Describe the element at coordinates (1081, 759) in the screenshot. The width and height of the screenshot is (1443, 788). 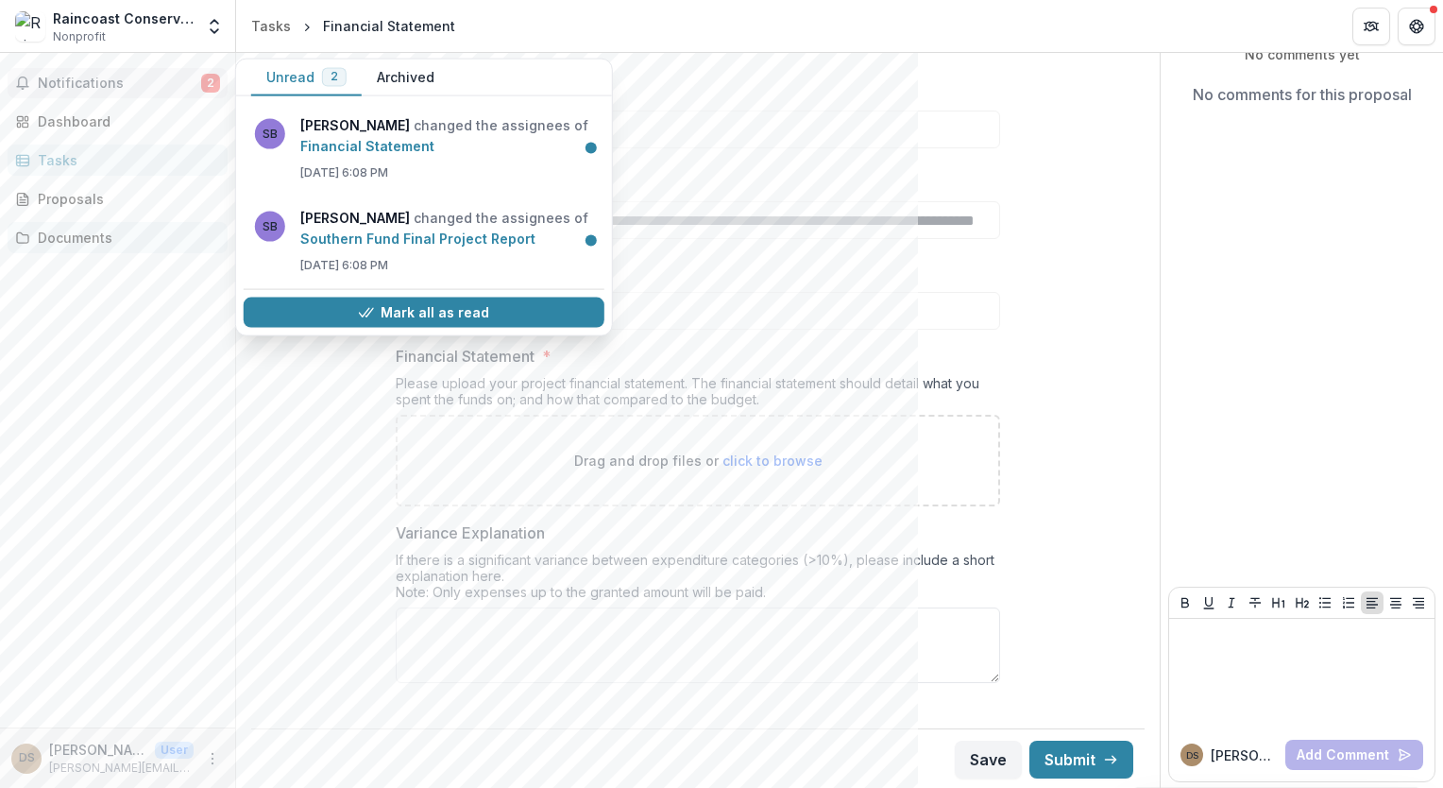
I see `button: Submit` at that location.